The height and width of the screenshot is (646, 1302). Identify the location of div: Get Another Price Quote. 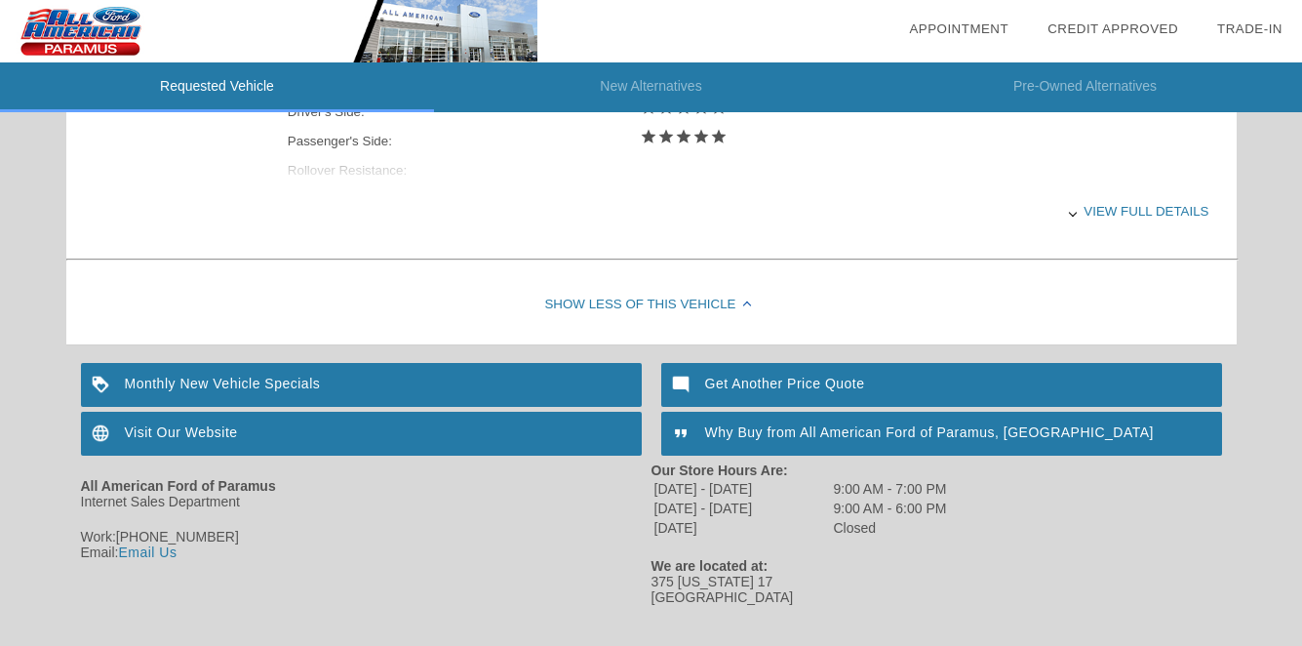
(941, 384).